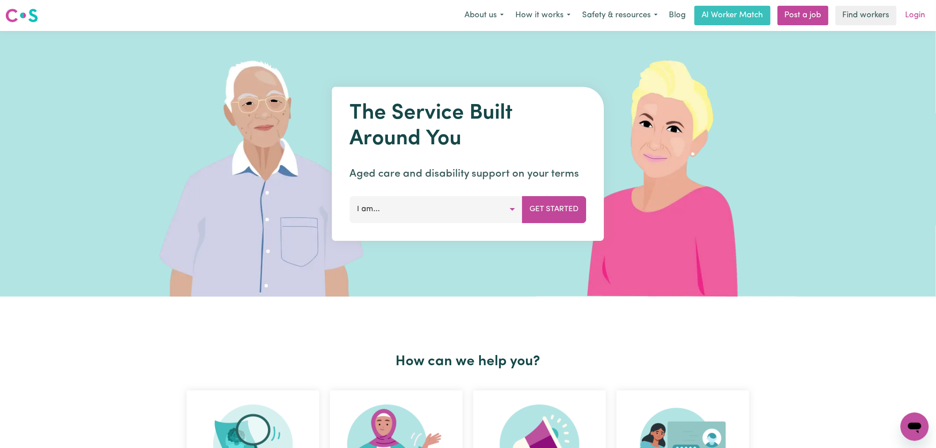  What do you see at coordinates (915, 15) in the screenshot?
I see `a: Login` at bounding box center [915, 15].